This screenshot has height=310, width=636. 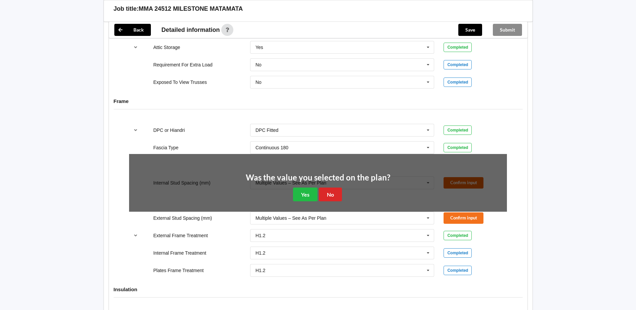 I want to click on label: Exposed To View Trusses, so click(x=180, y=82).